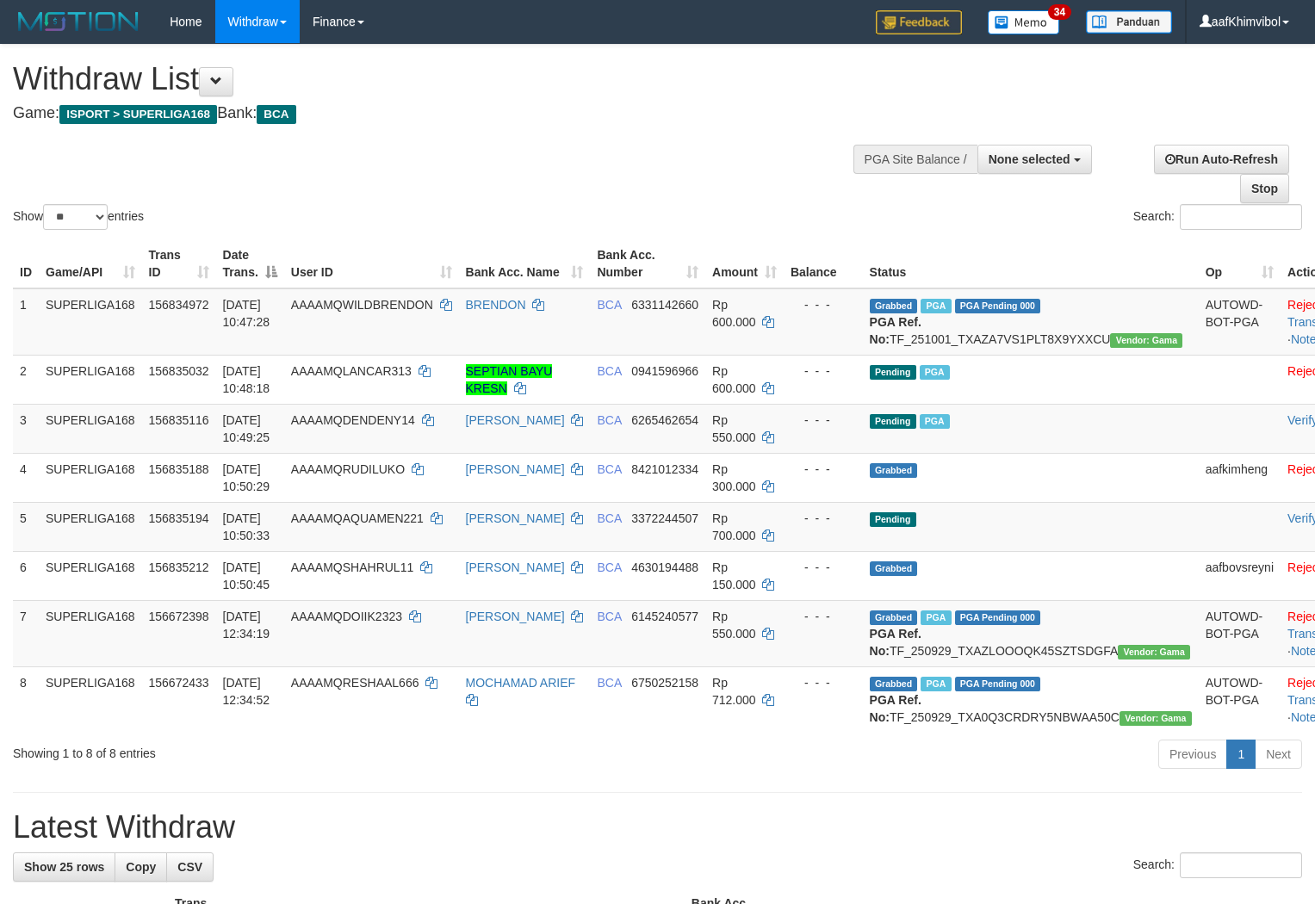 This screenshot has width=1315, height=904. I want to click on span: Marked by aafsoycanthlai, so click(935, 684).